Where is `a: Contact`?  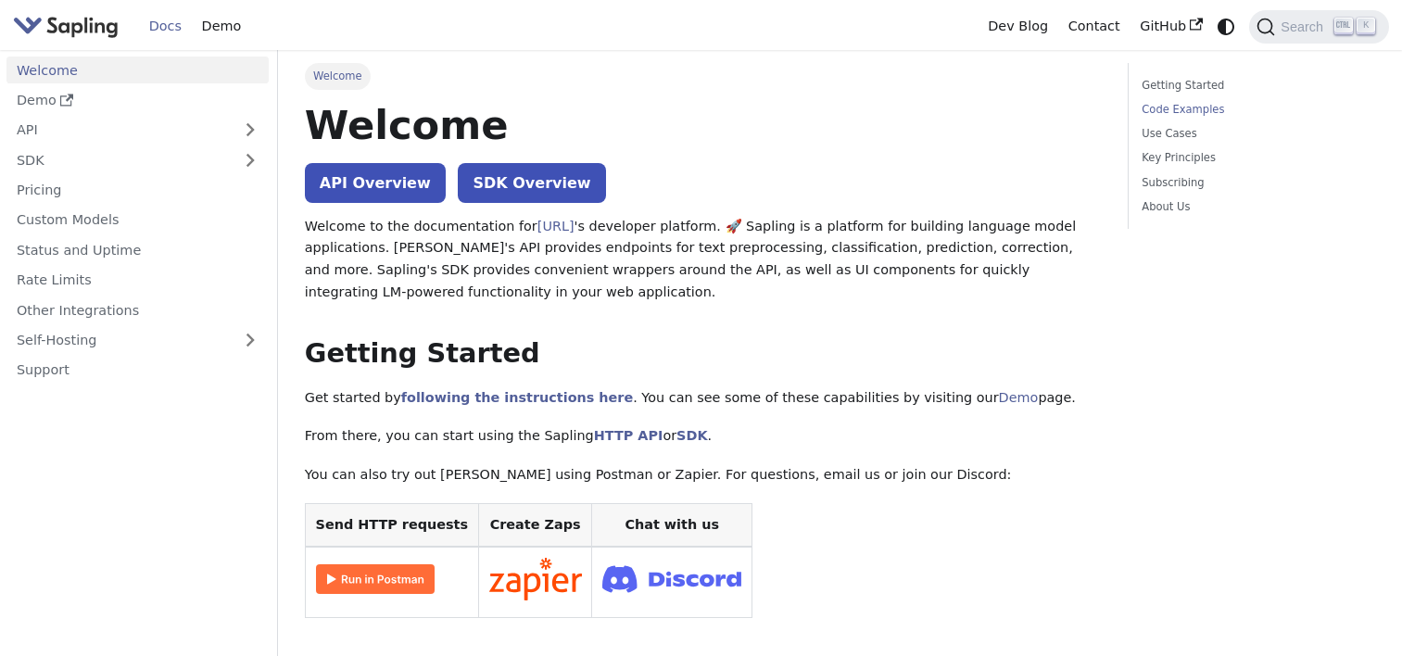 a: Contact is located at coordinates (1094, 26).